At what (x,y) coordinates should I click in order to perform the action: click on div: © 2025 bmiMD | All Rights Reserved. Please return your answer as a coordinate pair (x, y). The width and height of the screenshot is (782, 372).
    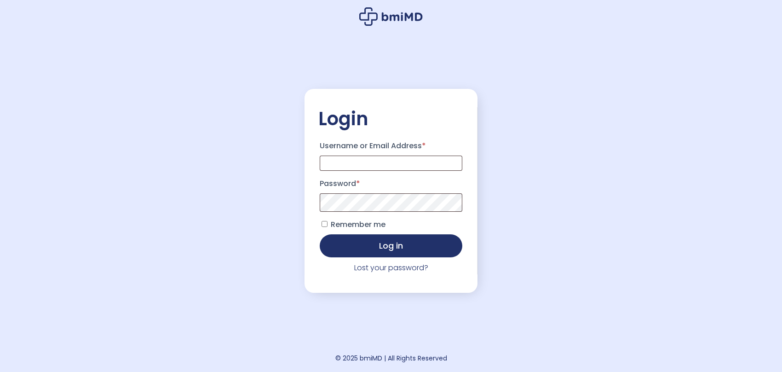
    Looking at the image, I should click on (391, 358).